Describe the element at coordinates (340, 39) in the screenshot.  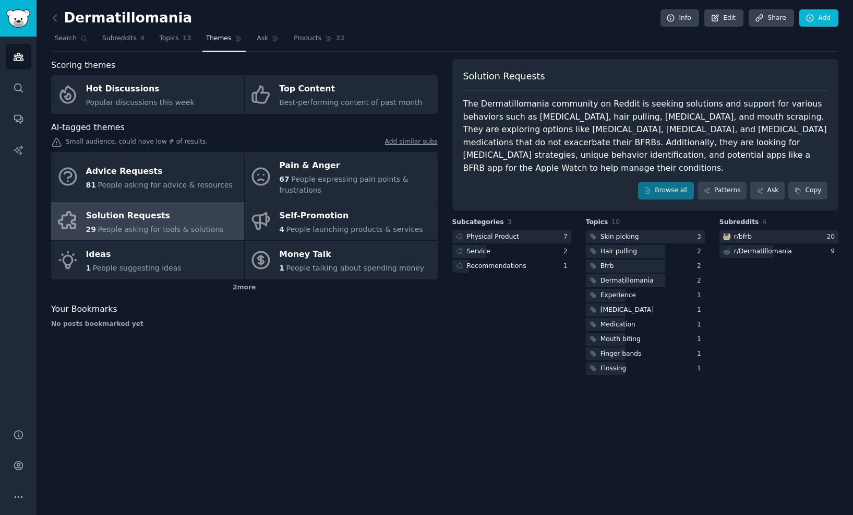
I see `span: 22` at that location.